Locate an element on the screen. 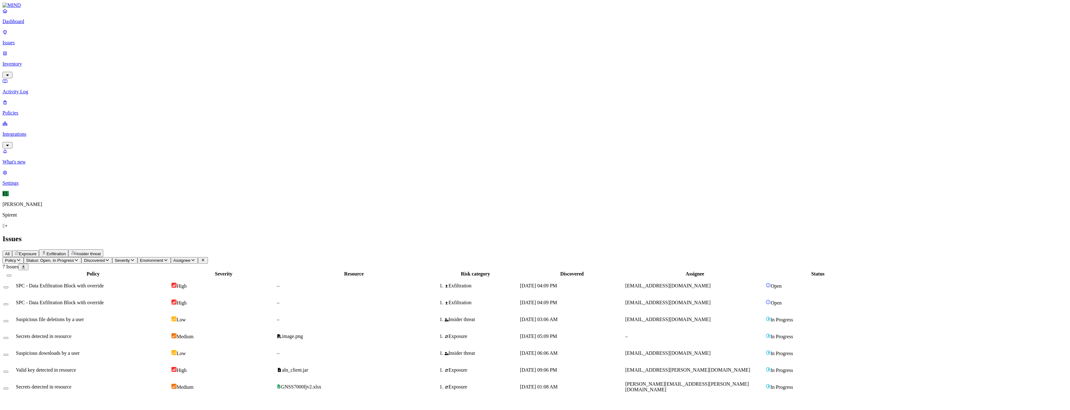 The height and width of the screenshot is (410, 1070). a: Settings is located at coordinates (535, 178).